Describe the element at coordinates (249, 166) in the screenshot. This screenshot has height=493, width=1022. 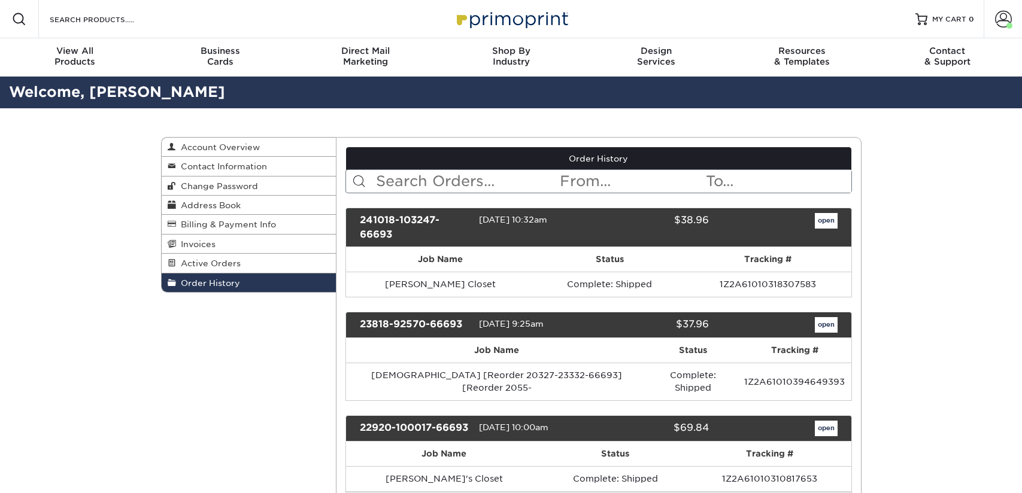
I see `a: Contact Information` at that location.